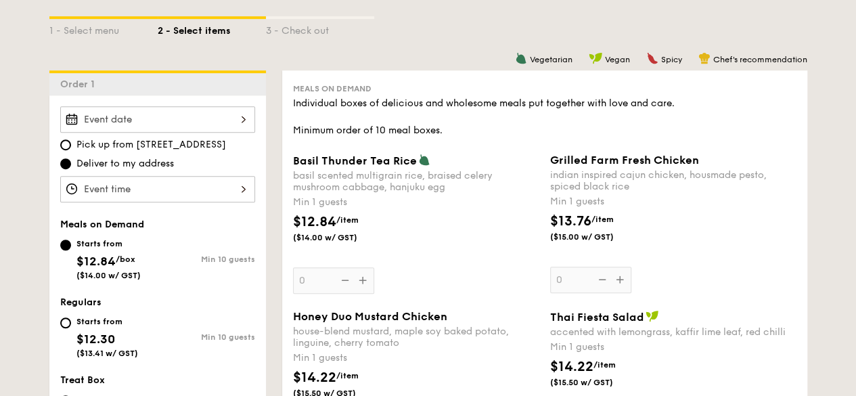  I want to click on span: Thai Fiesta Salad, so click(597, 317).